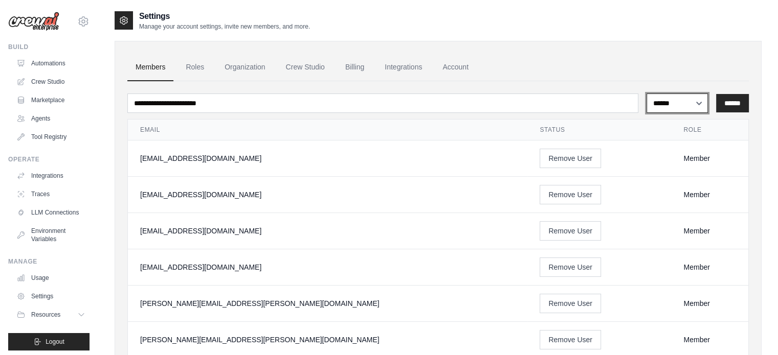  Describe the element at coordinates (51, 119) in the screenshot. I see `a: Agents` at that location.